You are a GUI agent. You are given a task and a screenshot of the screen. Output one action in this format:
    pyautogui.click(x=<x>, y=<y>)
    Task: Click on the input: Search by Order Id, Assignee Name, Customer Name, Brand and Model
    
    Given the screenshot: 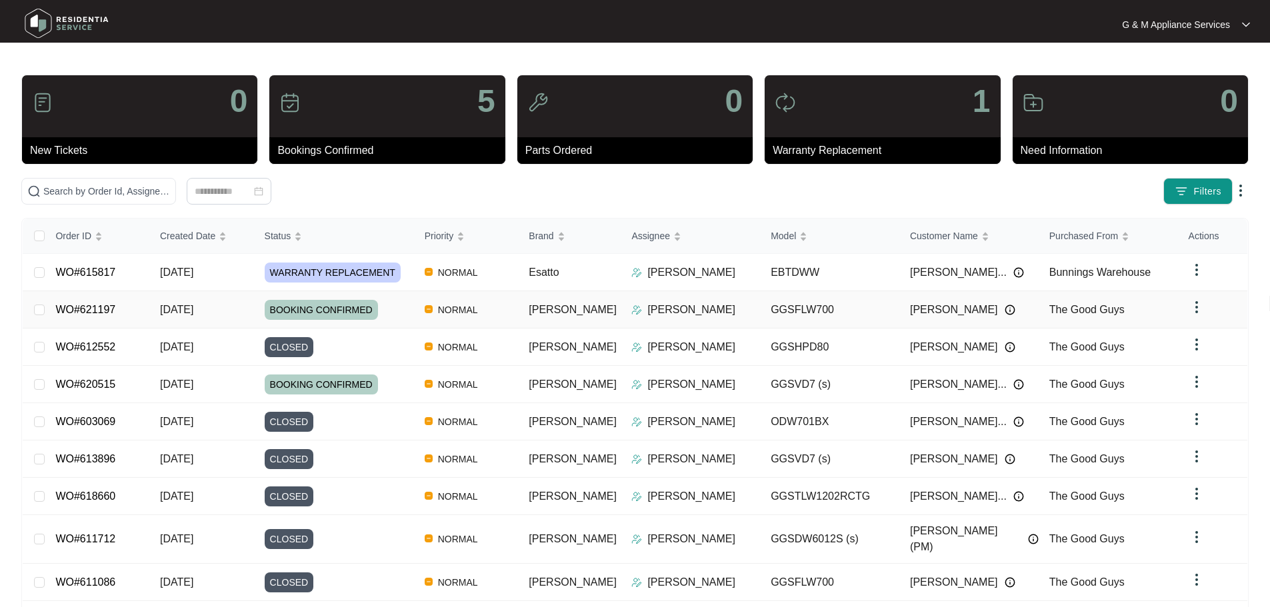 What is the action you would take?
    pyautogui.click(x=107, y=191)
    